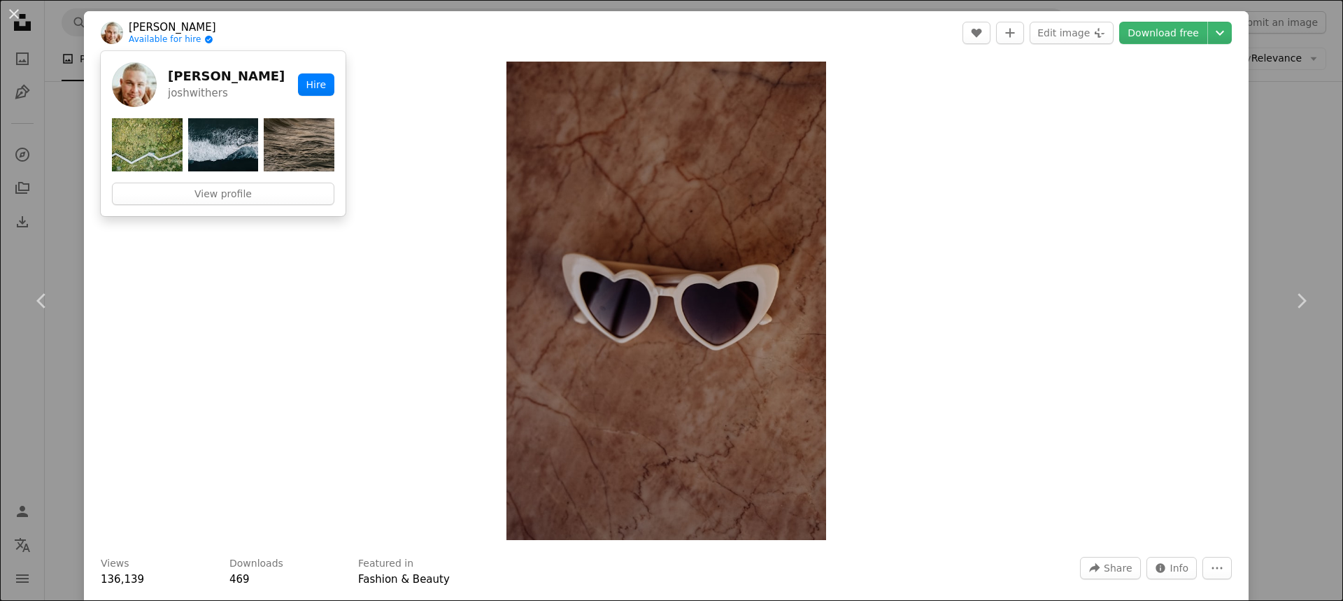  I want to click on a: Go to Josh Withers's profile, so click(112, 33).